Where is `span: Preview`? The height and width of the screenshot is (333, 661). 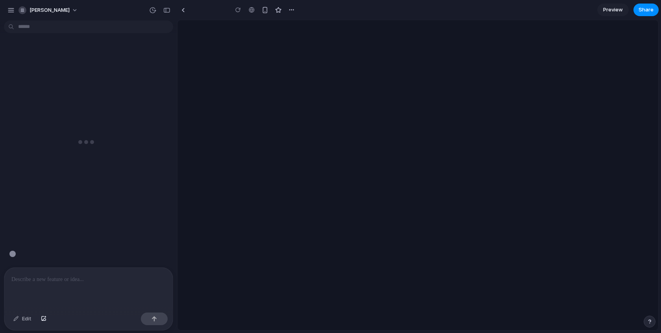
span: Preview is located at coordinates (613, 10).